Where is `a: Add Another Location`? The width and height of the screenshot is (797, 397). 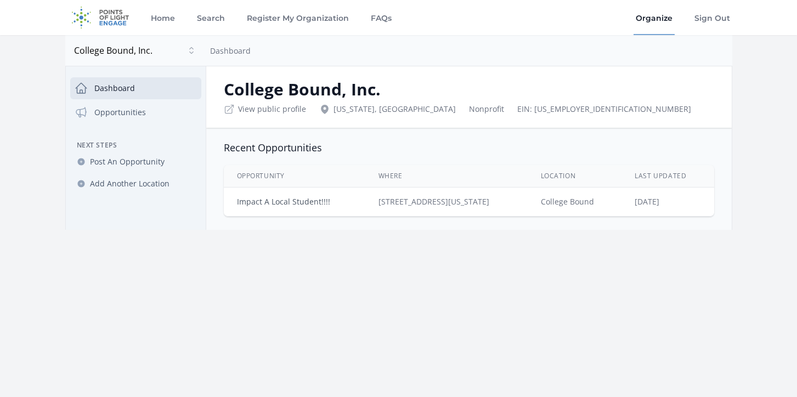
a: Add Another Location is located at coordinates (135, 184).